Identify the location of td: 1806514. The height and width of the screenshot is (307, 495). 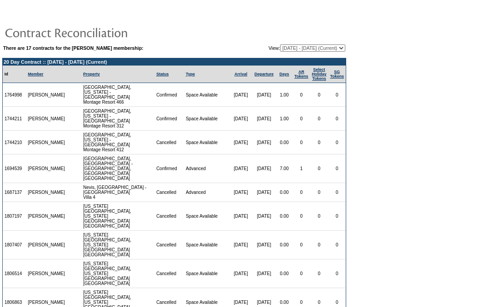
(14, 274).